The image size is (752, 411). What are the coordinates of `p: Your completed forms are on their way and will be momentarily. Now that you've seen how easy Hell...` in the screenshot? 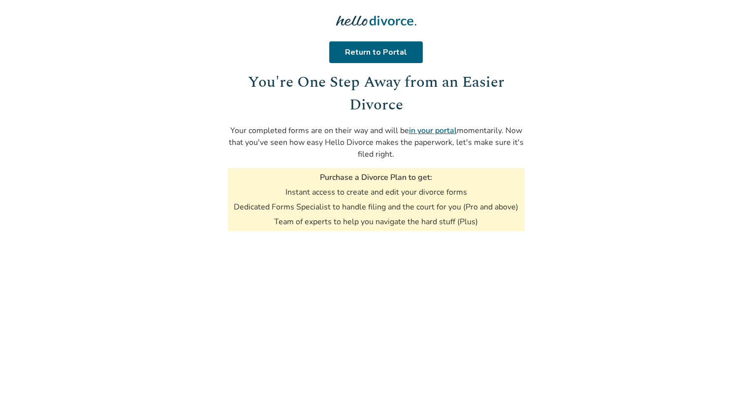 It's located at (376, 142).